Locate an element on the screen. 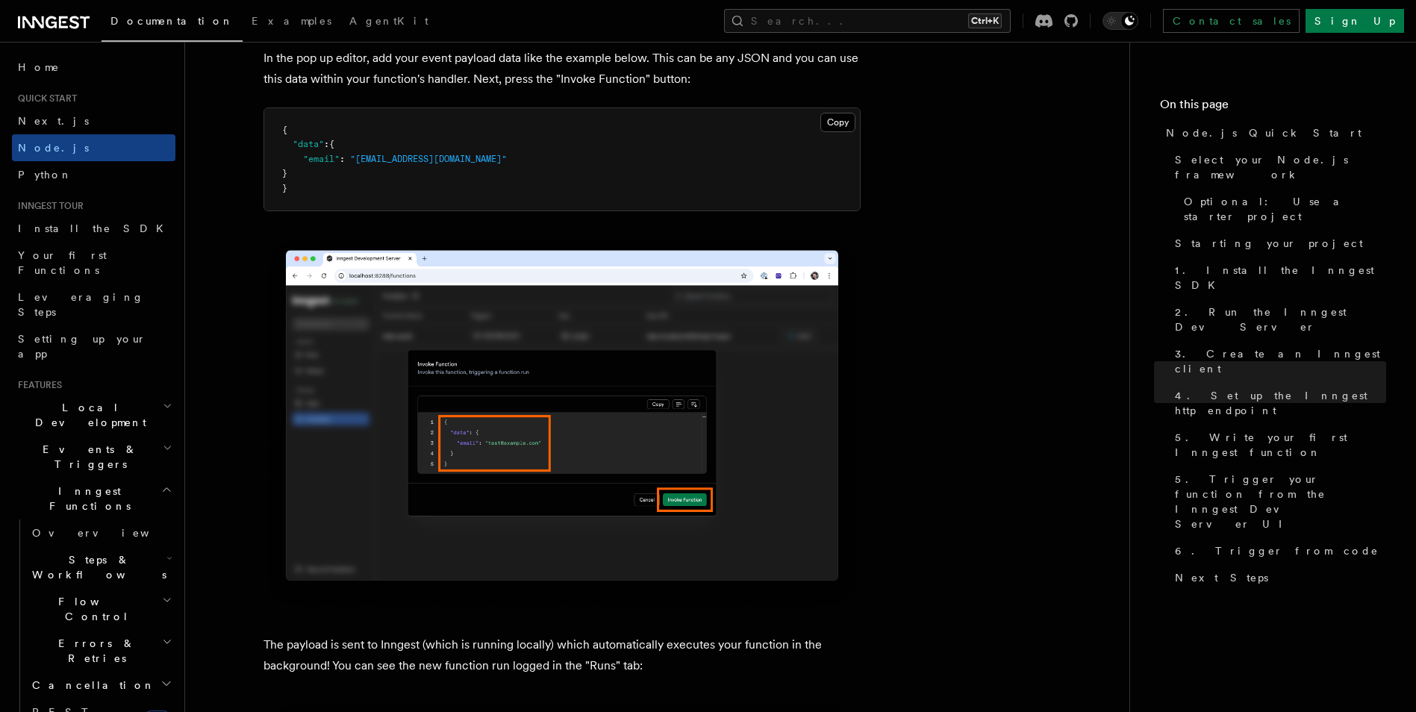 The image size is (1416, 712). a: 2. Run the Inngest Dev Server is located at coordinates (1277, 320).